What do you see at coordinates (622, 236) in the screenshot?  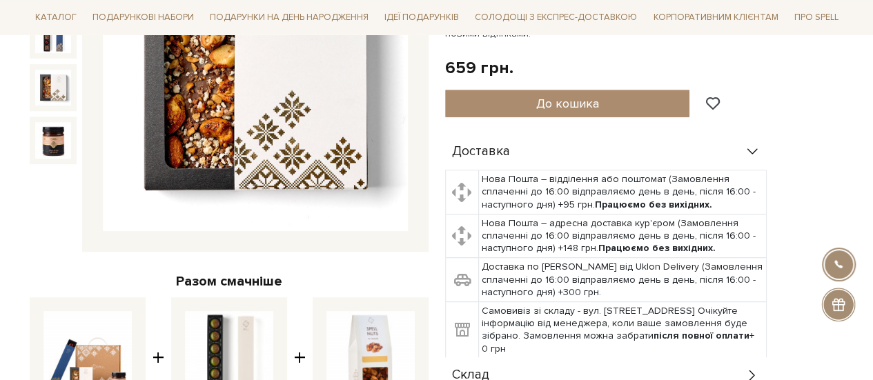 I see `td: Нова Пошта – адресна доставка кур'єром (Замовлення сплаченні до 16:00 відправляємо день в день, п...` at bounding box center [622, 236].